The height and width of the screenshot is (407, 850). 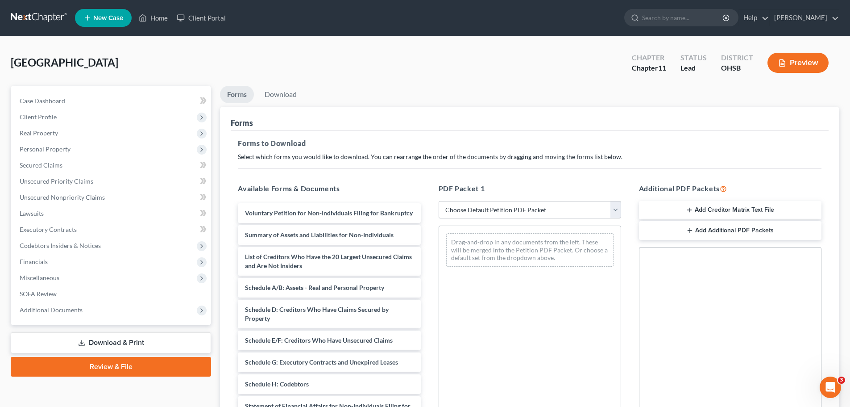 I want to click on a: Review & File, so click(x=111, y=366).